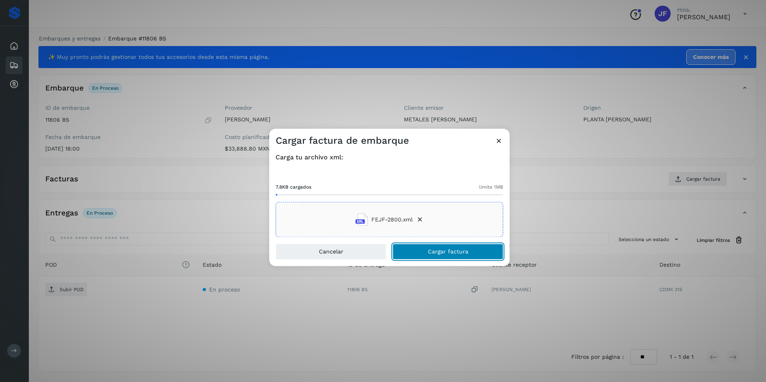 The height and width of the screenshot is (382, 766). Describe the element at coordinates (331, 252) in the screenshot. I see `span: Cancelar` at that location.